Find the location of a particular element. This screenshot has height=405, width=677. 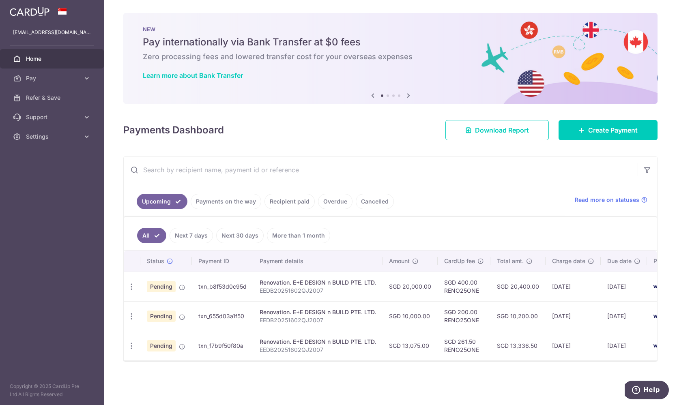

span: Amount is located at coordinates (399, 261).